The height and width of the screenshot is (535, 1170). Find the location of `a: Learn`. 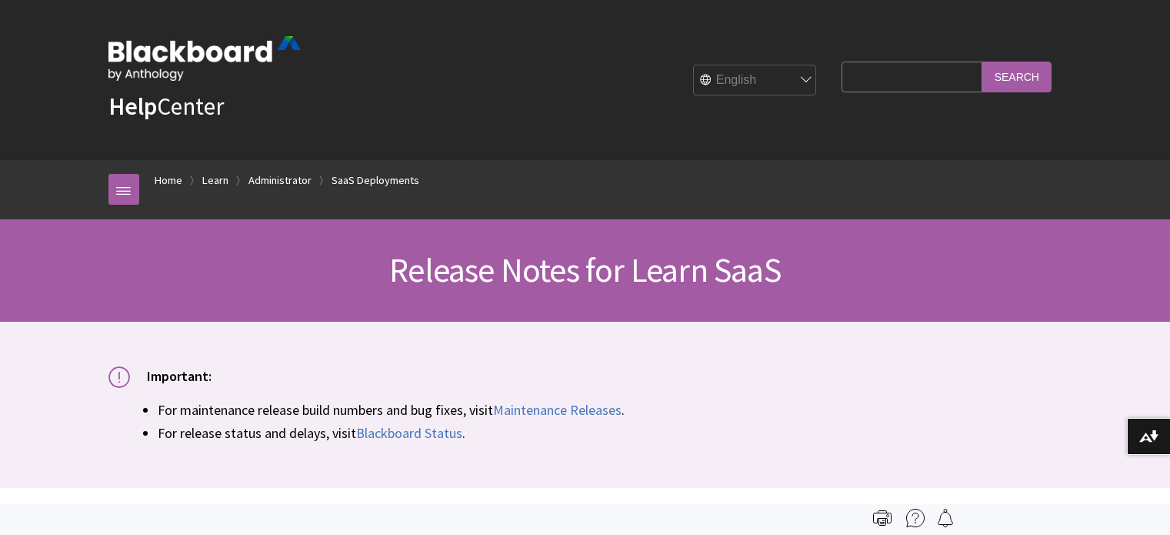

a: Learn is located at coordinates (215, 180).